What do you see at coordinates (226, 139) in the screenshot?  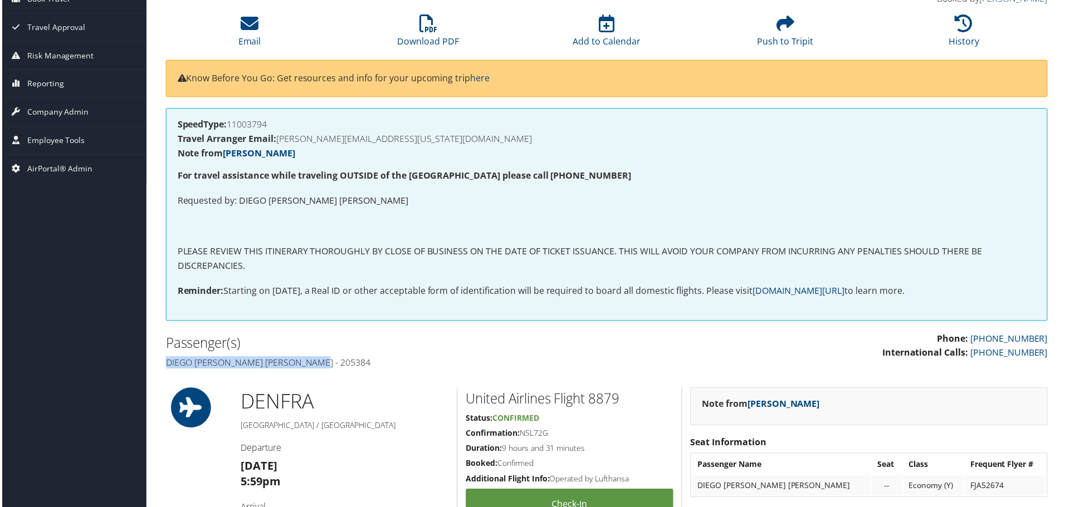 I see `strong: Travel Arranger Email:` at bounding box center [226, 139].